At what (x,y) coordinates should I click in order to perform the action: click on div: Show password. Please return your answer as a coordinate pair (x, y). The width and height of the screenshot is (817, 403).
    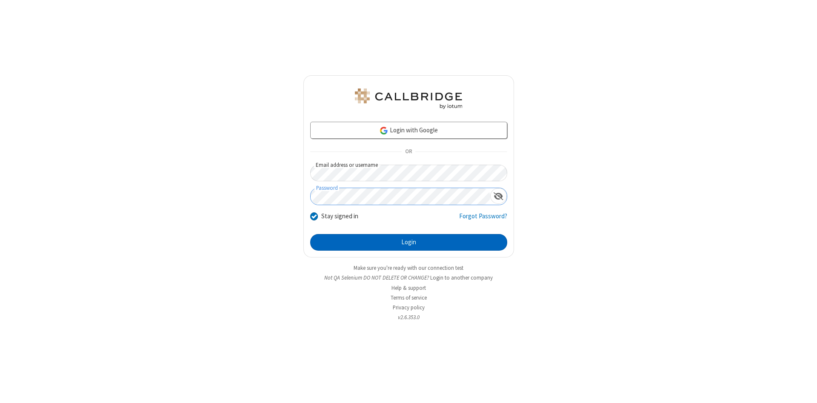
    Looking at the image, I should click on (498, 196).